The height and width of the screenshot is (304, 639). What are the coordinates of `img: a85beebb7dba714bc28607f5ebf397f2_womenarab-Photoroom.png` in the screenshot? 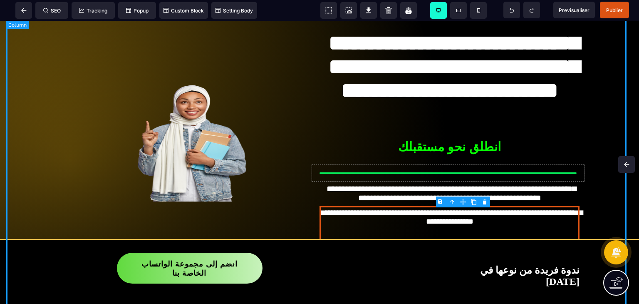 It's located at (189, 93).